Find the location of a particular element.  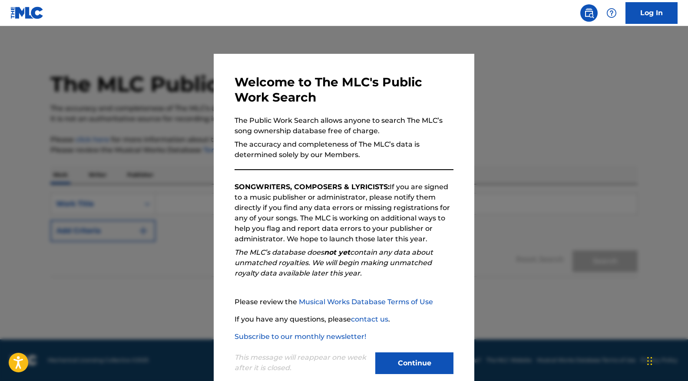

img: help is located at coordinates (612, 13).